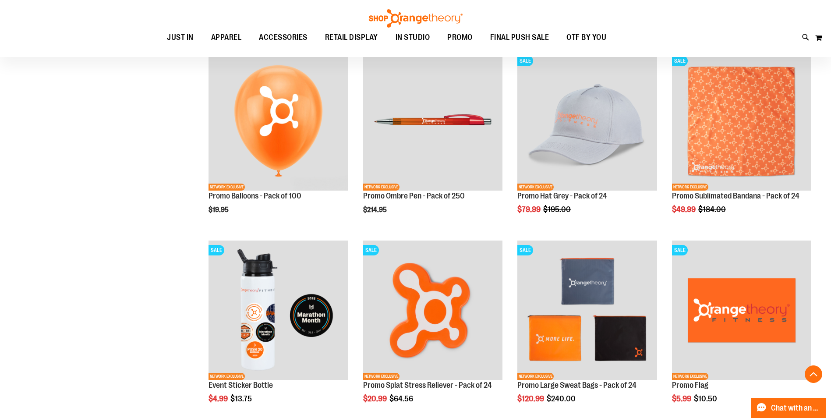 This screenshot has height=418, width=831. What do you see at coordinates (402, 399) in the screenshot?
I see `span: $64.56` at bounding box center [402, 399].